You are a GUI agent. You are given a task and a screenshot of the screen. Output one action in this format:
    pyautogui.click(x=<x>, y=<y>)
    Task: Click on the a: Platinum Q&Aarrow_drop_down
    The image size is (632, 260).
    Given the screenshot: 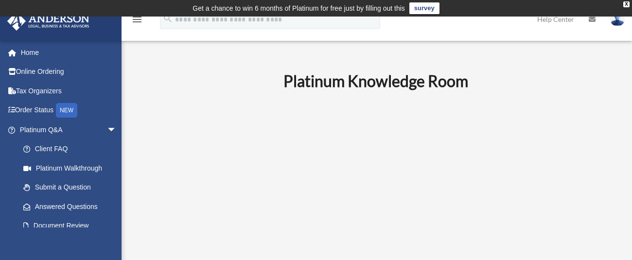 What is the action you would take?
    pyautogui.click(x=69, y=130)
    